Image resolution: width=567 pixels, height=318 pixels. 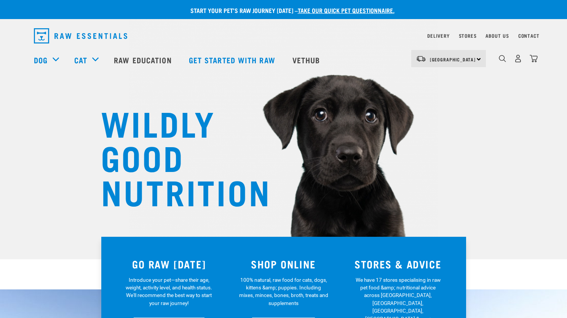 What do you see at coordinates (169, 292) in the screenshot?
I see `p: Introduce your pet—share their age, weight, activity level, and health status. We'll recommend th...` at bounding box center [169, 292].